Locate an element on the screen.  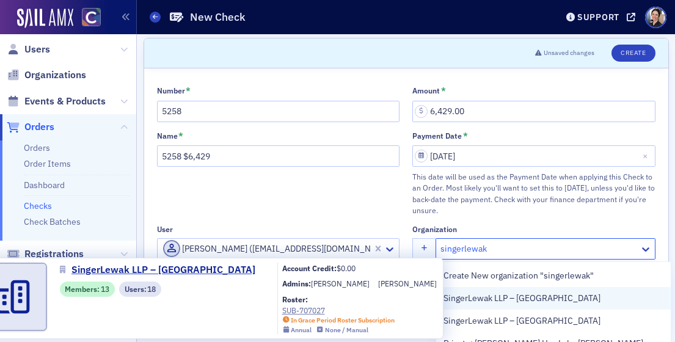
div: Users: 18 is located at coordinates (140, 289).